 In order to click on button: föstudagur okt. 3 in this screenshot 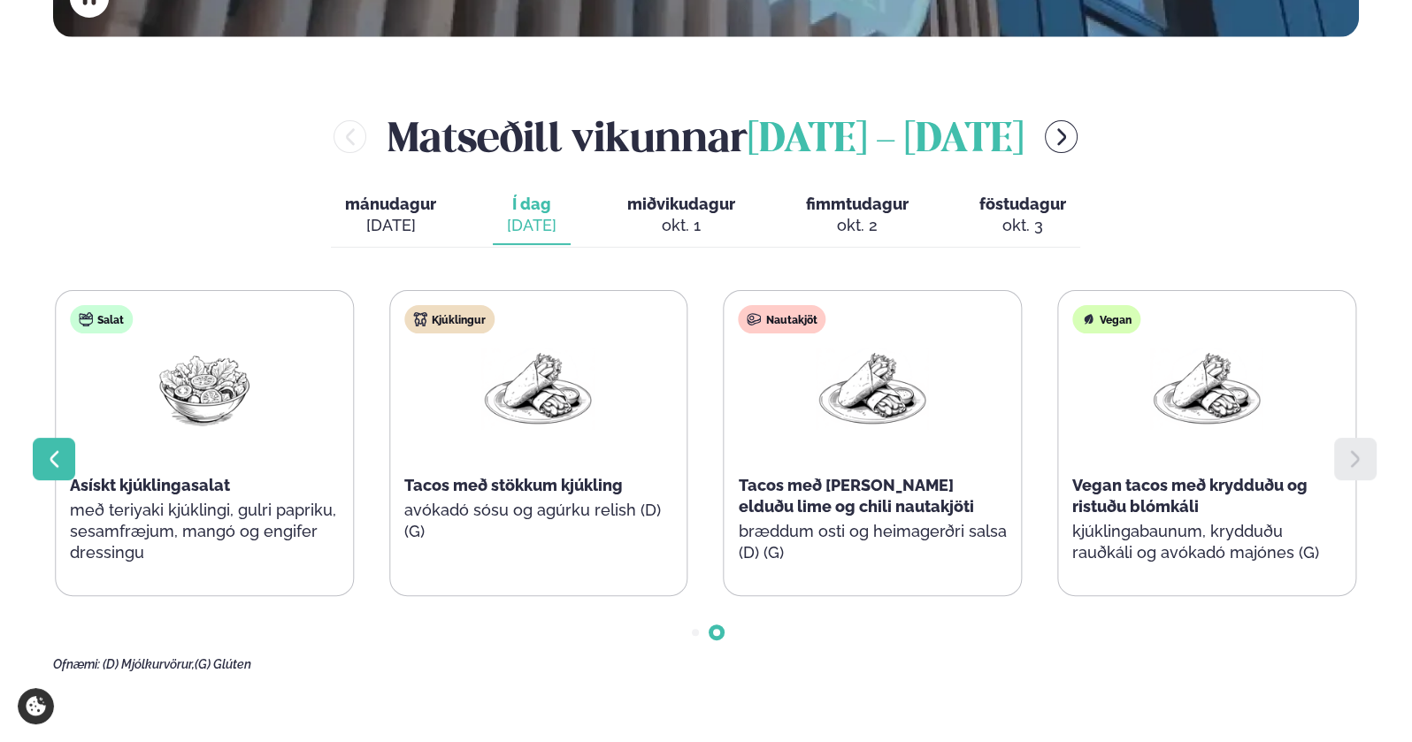, I will do `click(1023, 216)`.